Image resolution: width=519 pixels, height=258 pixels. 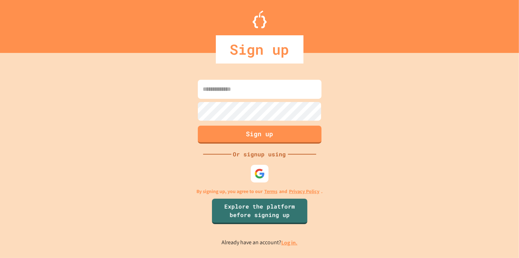 I want to click on div: Or signup using, so click(x=260, y=154).